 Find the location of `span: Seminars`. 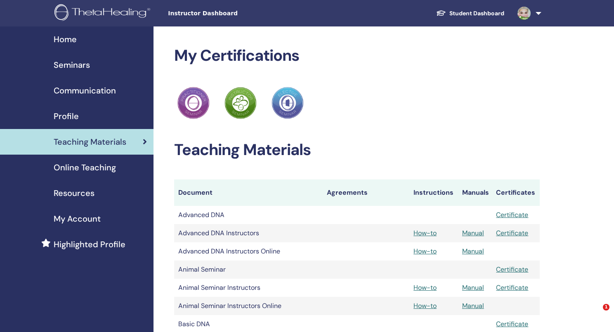

span: Seminars is located at coordinates (72, 65).